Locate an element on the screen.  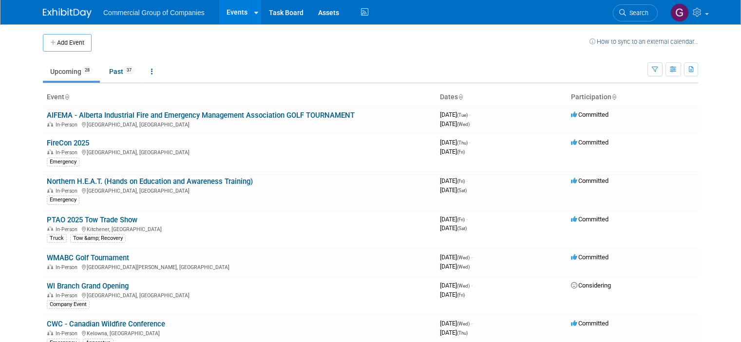
a: Search is located at coordinates (635, 13).